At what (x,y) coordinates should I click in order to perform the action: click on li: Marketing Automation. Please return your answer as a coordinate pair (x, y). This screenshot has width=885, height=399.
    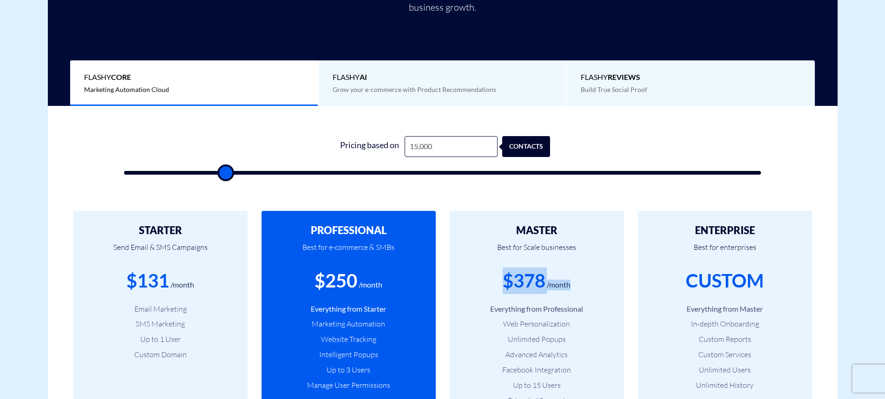
    Looking at the image, I should click on (348, 324).